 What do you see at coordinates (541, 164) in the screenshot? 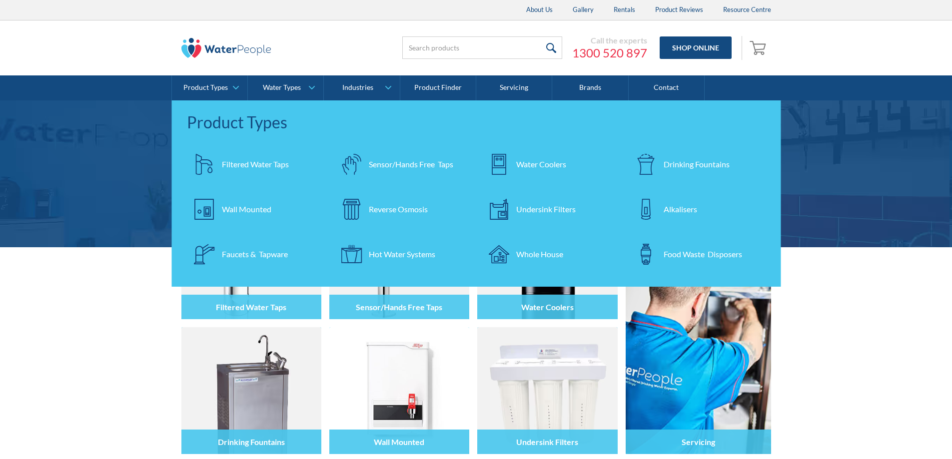
I see `div: Water Coolers` at bounding box center [541, 164].